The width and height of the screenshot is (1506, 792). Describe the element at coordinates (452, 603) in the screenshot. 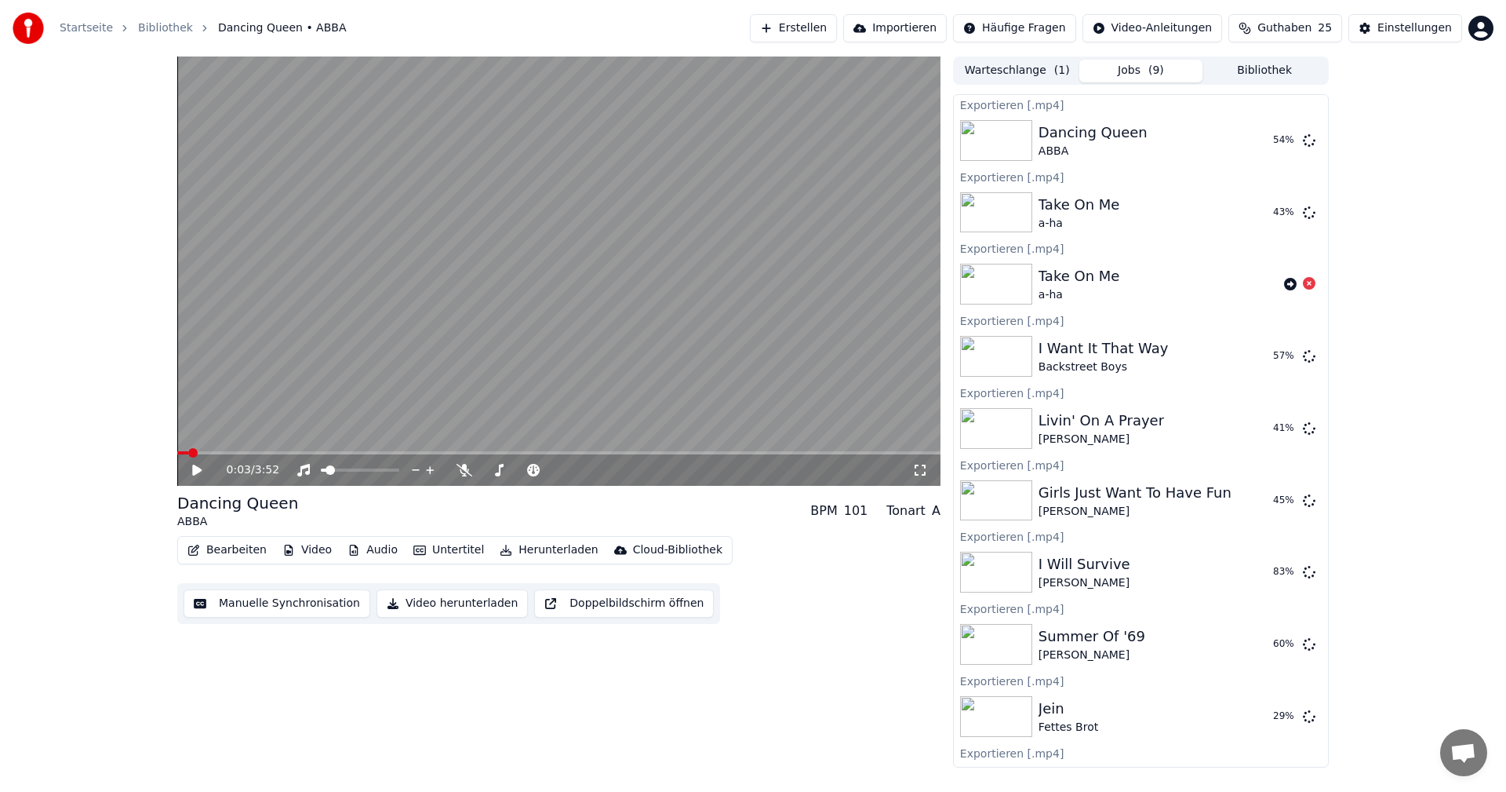

I see `button: Video herunterladen` at that location.